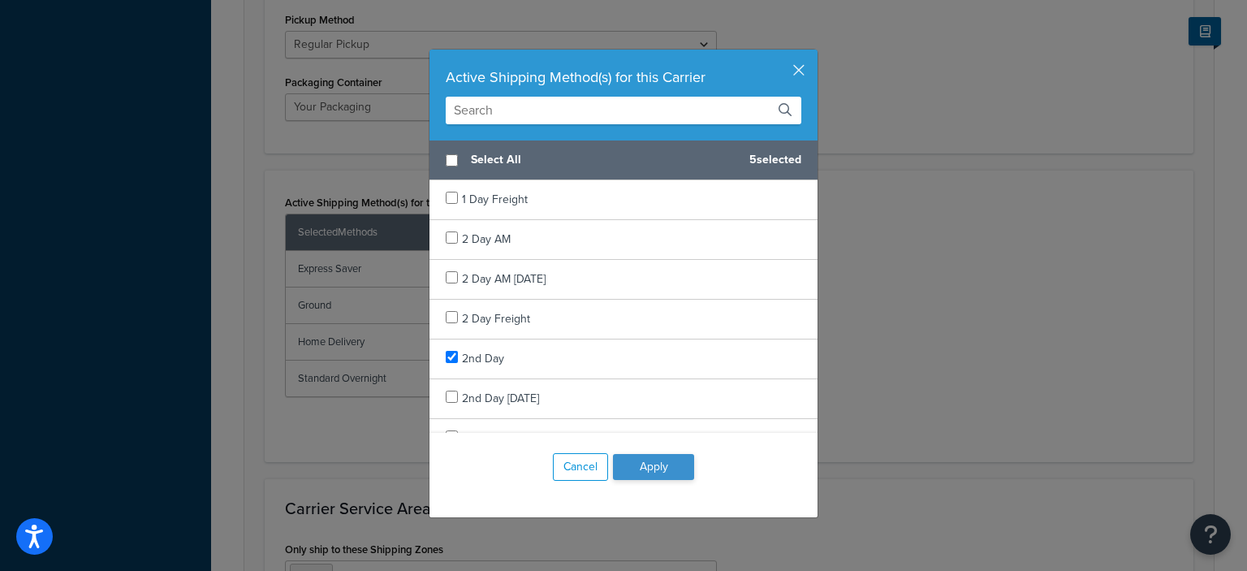  Describe the element at coordinates (496, 438) in the screenshot. I see `span: 3 Day Freight` at that location.